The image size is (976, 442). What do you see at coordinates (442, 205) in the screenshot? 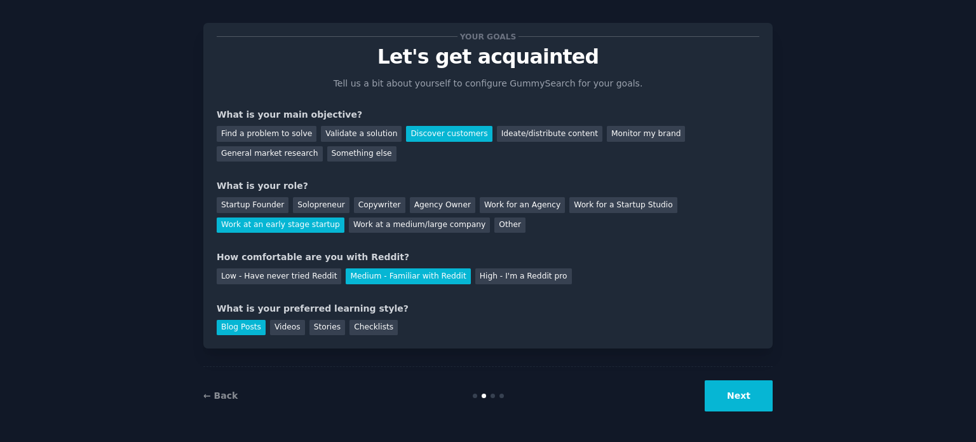
I see `div: Agency Owner` at bounding box center [442, 205].